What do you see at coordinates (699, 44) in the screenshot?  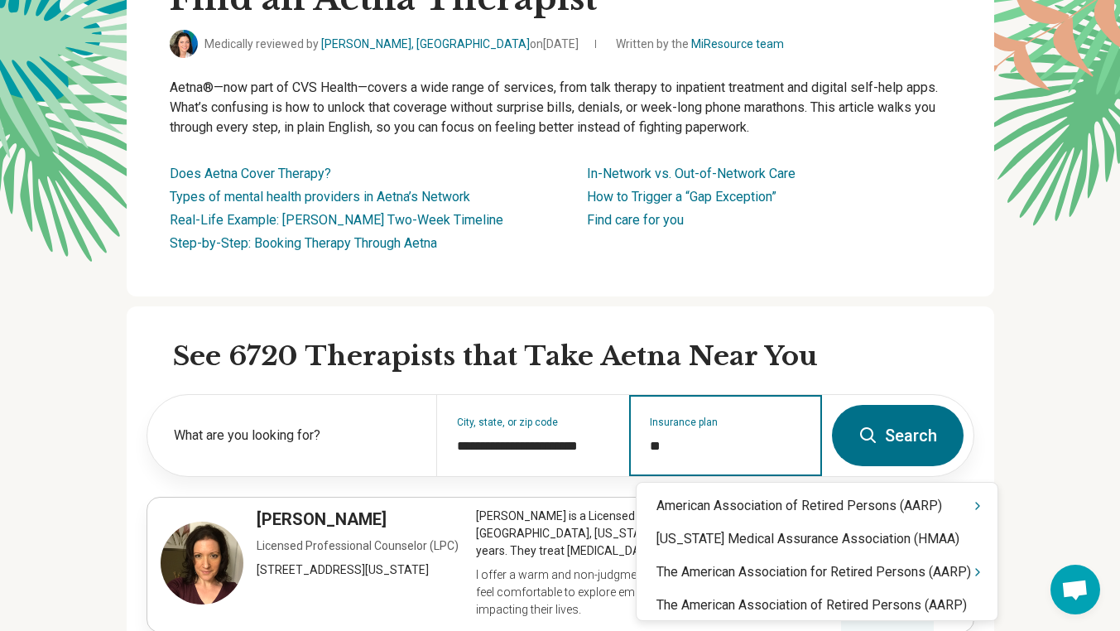 I see `span: Written by the` at bounding box center [699, 44].